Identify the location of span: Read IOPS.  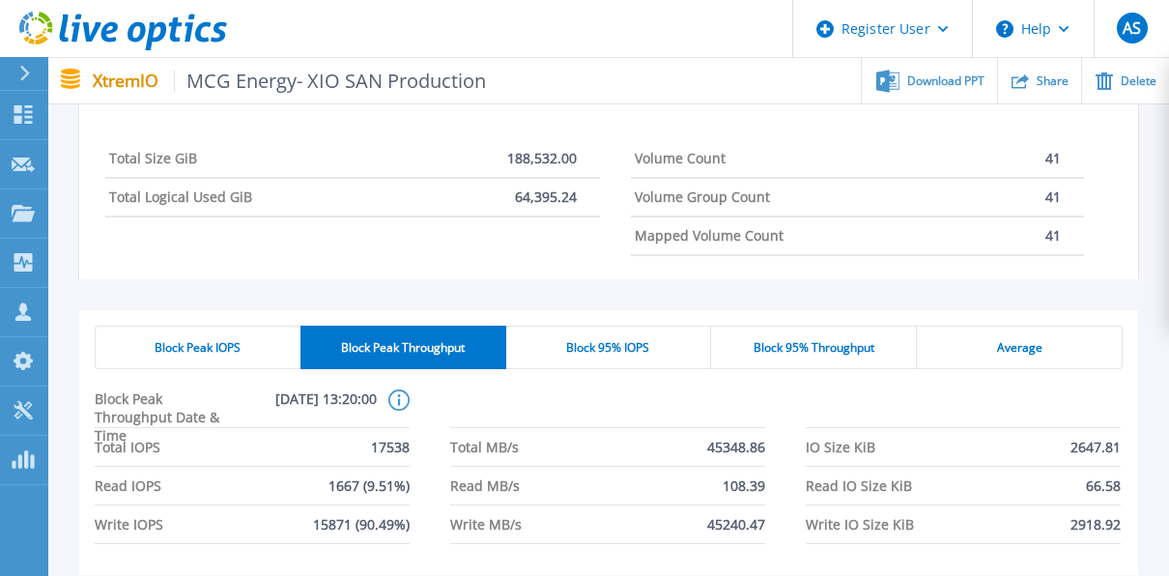
(128, 485).